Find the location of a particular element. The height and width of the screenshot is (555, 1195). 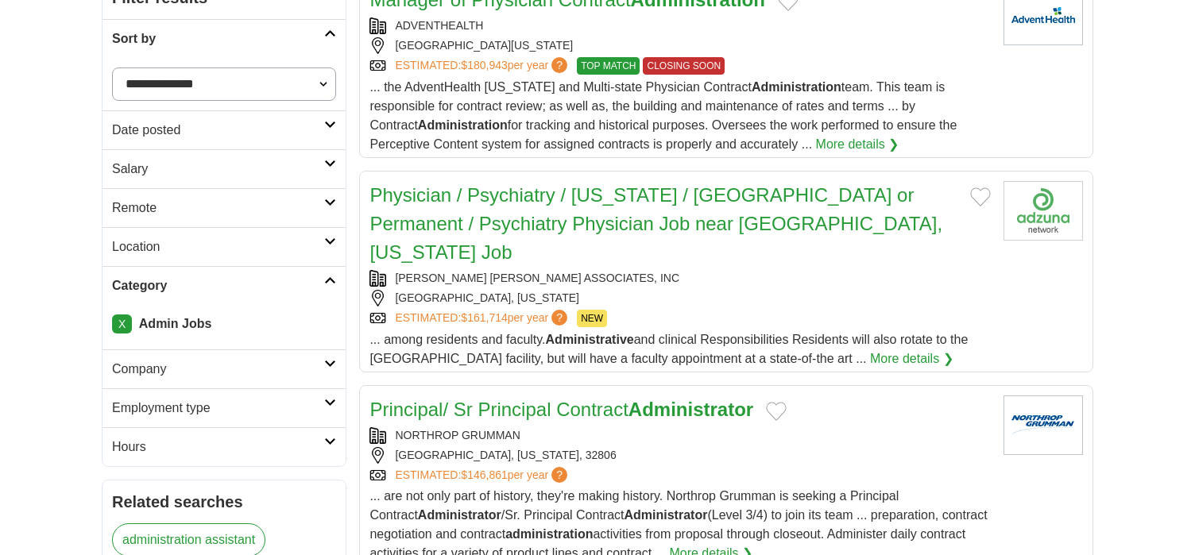

span: $146,861 is located at coordinates (484, 475).